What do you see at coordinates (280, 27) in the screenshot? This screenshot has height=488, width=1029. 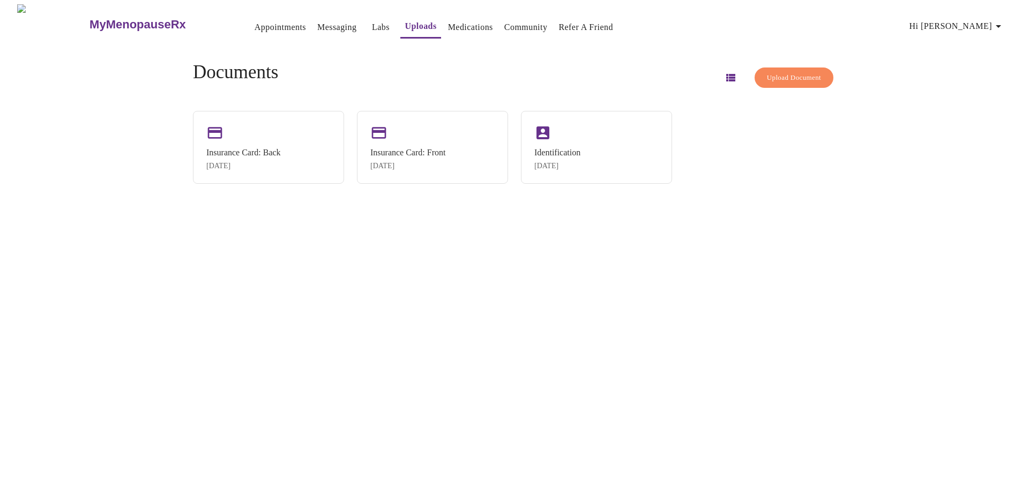 I see `a: Appointments` at bounding box center [280, 27].